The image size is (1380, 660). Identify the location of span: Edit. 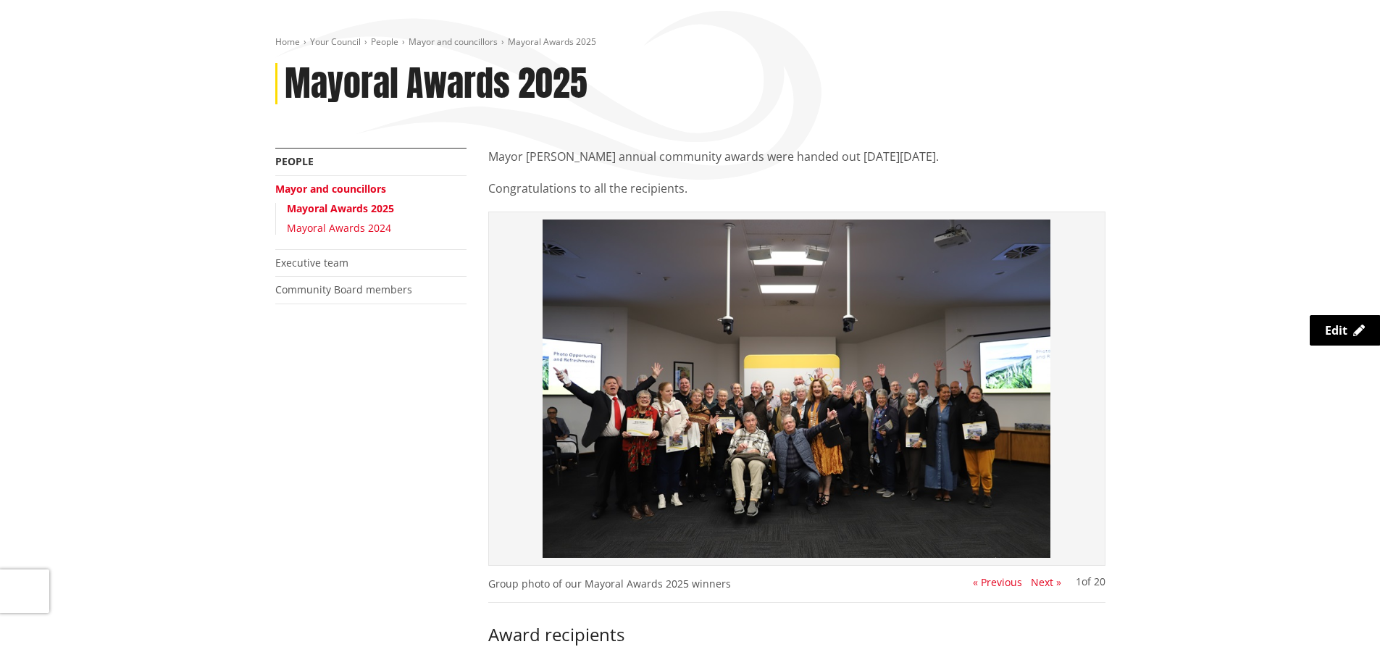
(1336, 330).